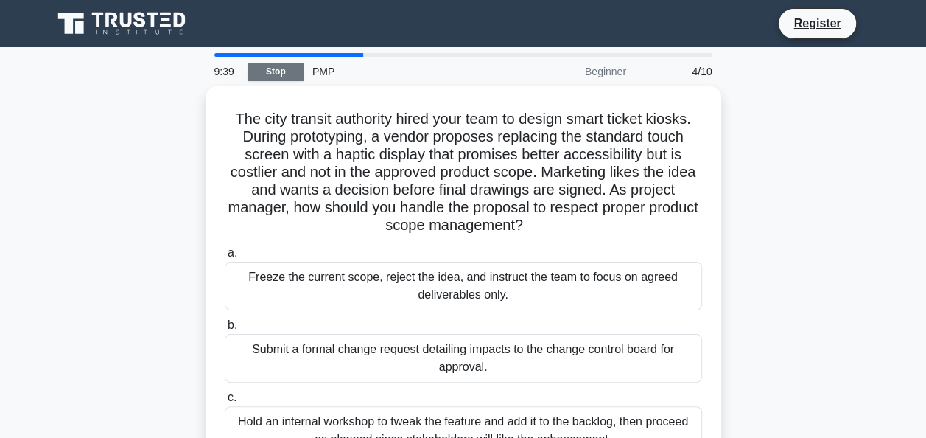 The image size is (926, 438). What do you see at coordinates (276, 71) in the screenshot?
I see `a: Stop` at bounding box center [276, 71].